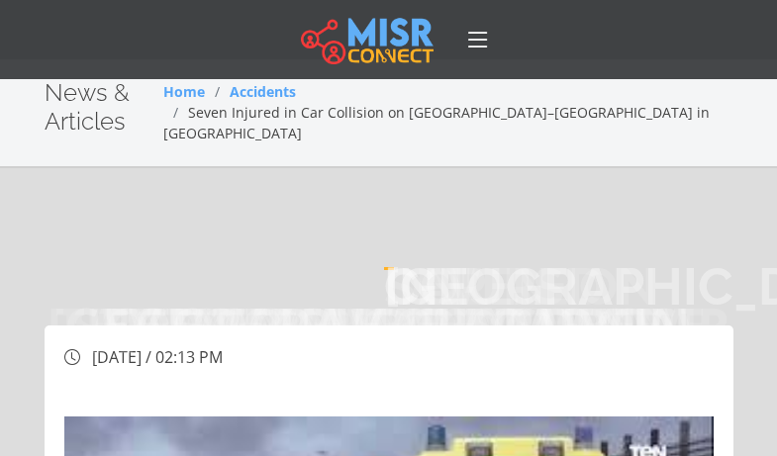  Describe the element at coordinates (367, 40) in the screenshot. I see `img: main.misr_connect` at that location.